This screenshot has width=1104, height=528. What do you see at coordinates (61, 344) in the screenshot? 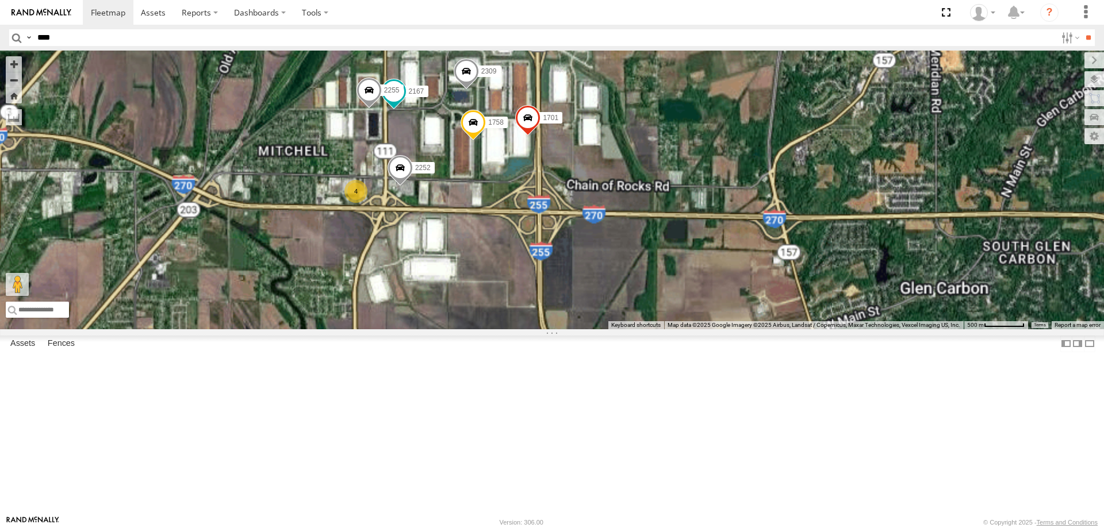
I see `label: Fences` at bounding box center [61, 344].